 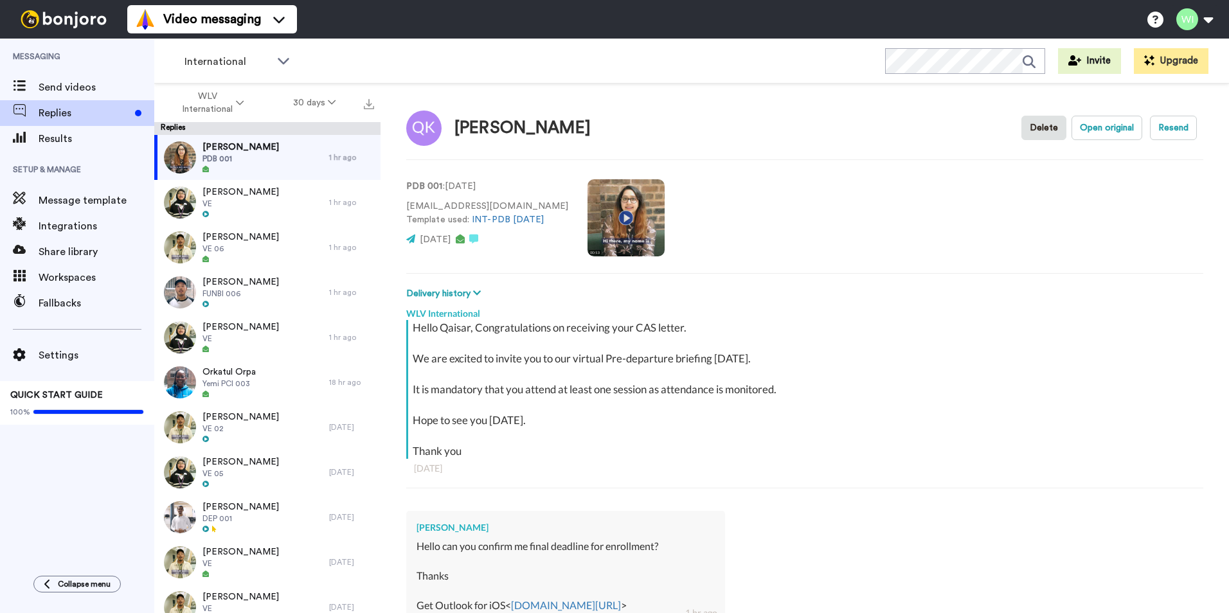 What do you see at coordinates (1107, 128) in the screenshot?
I see `button: Open original` at bounding box center [1107, 128].